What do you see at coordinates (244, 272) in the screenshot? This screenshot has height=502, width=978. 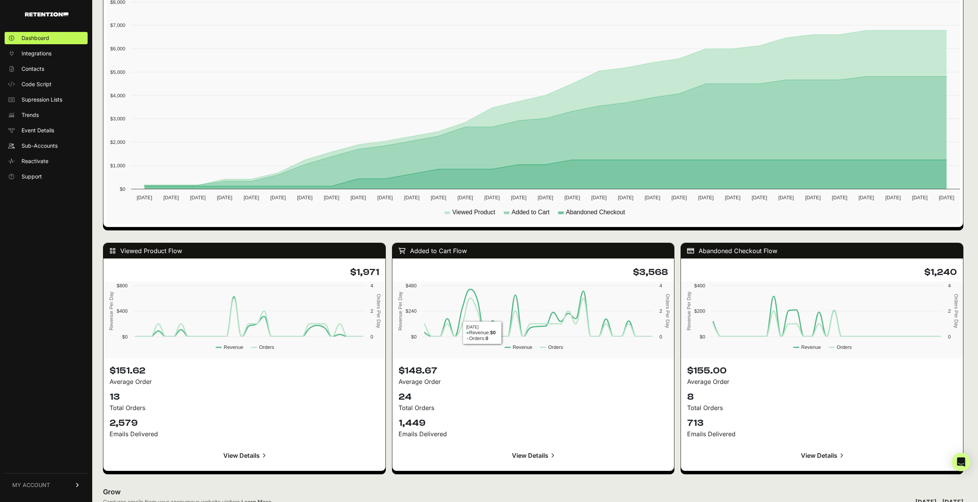 I see `h4: $1,971` at bounding box center [244, 272].